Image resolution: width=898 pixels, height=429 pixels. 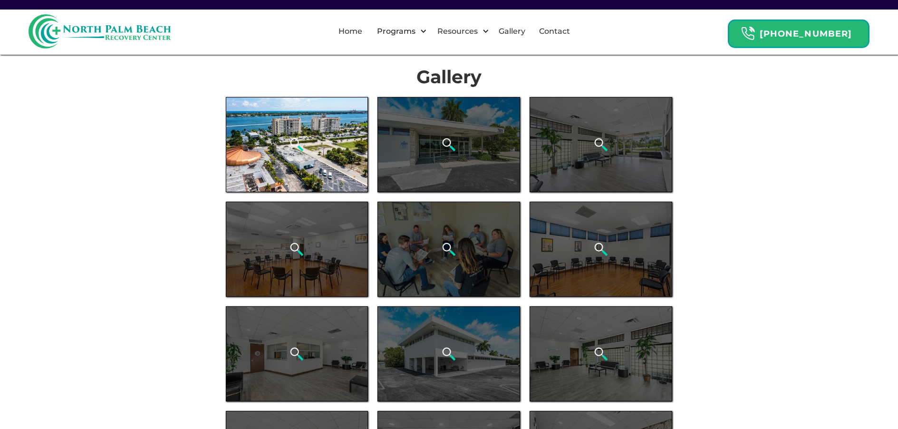 I want to click on a: Home, so click(x=351, y=31).